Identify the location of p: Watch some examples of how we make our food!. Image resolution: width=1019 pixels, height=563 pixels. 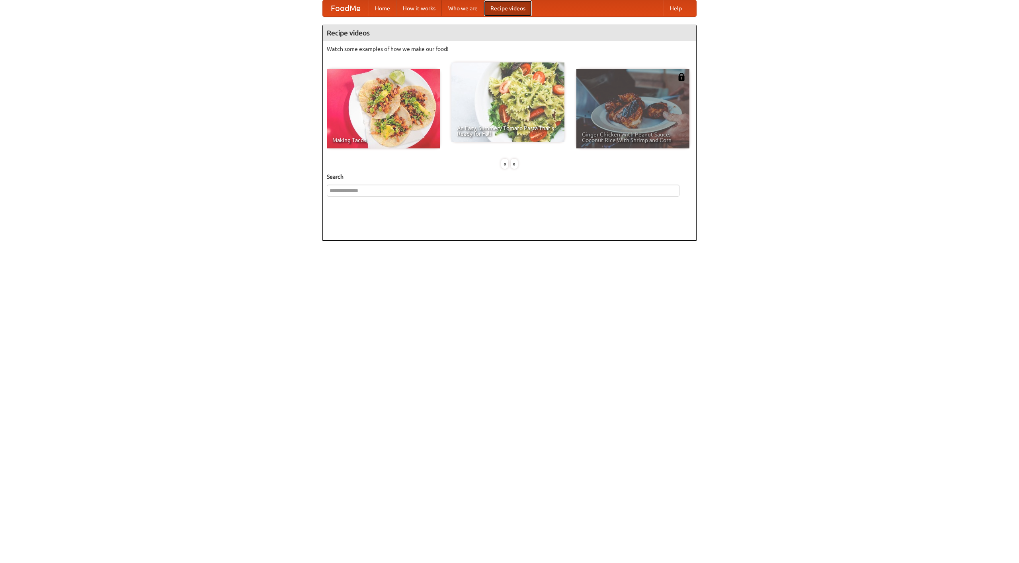
(509, 49).